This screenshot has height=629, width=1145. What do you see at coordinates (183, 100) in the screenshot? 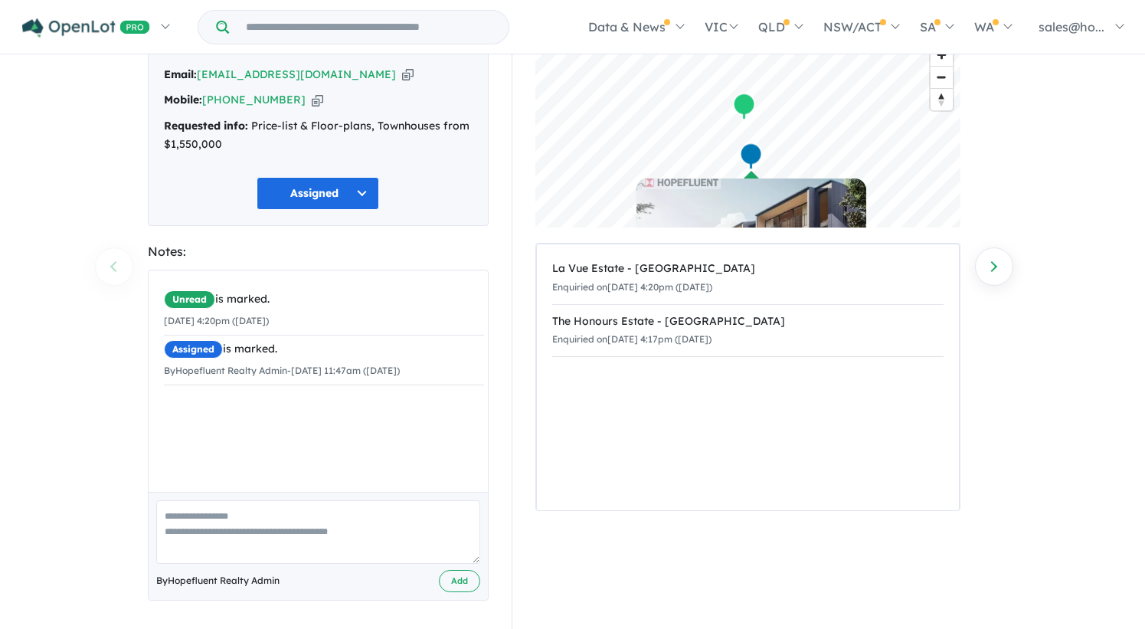
I see `strong: Mobile:` at bounding box center [183, 100].